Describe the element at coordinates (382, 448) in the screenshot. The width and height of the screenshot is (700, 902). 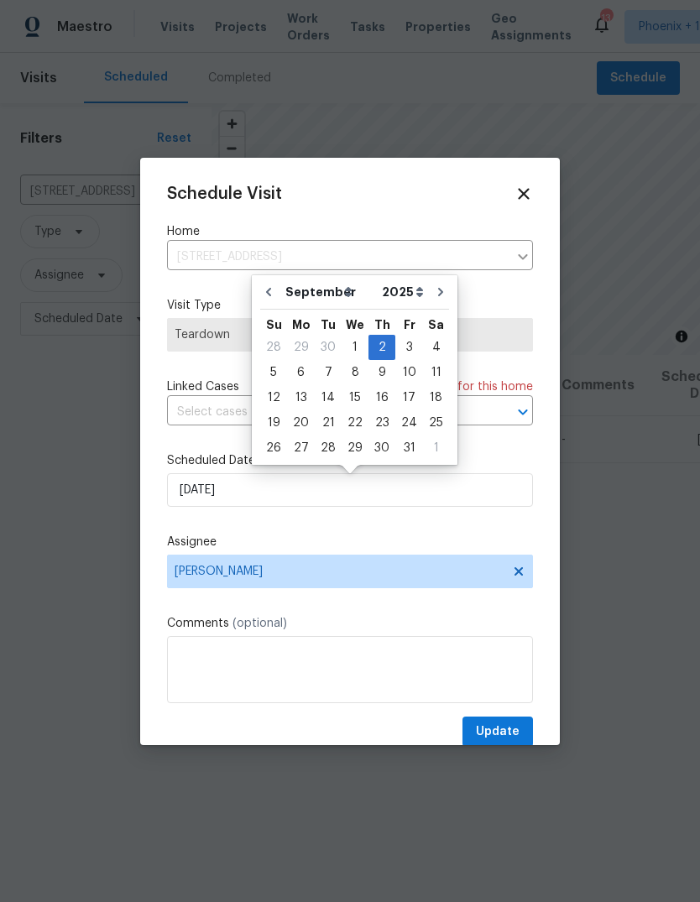
I see `div: Thu Oct 30 2025` at that location.